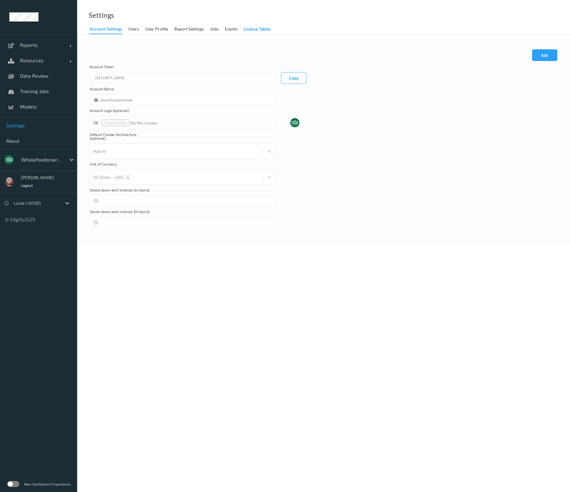 This screenshot has width=570, height=492. What do you see at coordinates (214, 30) in the screenshot?
I see `div: Jobs` at bounding box center [214, 30].